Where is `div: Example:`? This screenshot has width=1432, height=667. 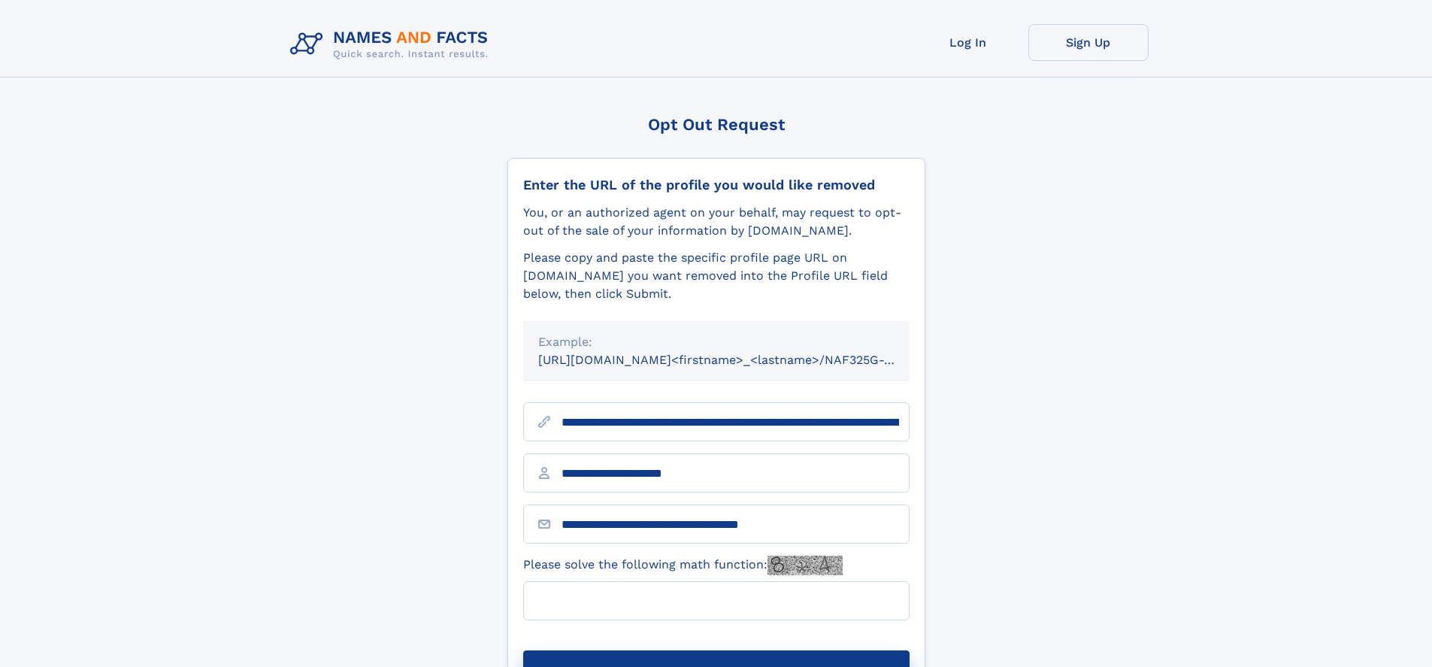 div: Example: is located at coordinates (716, 342).